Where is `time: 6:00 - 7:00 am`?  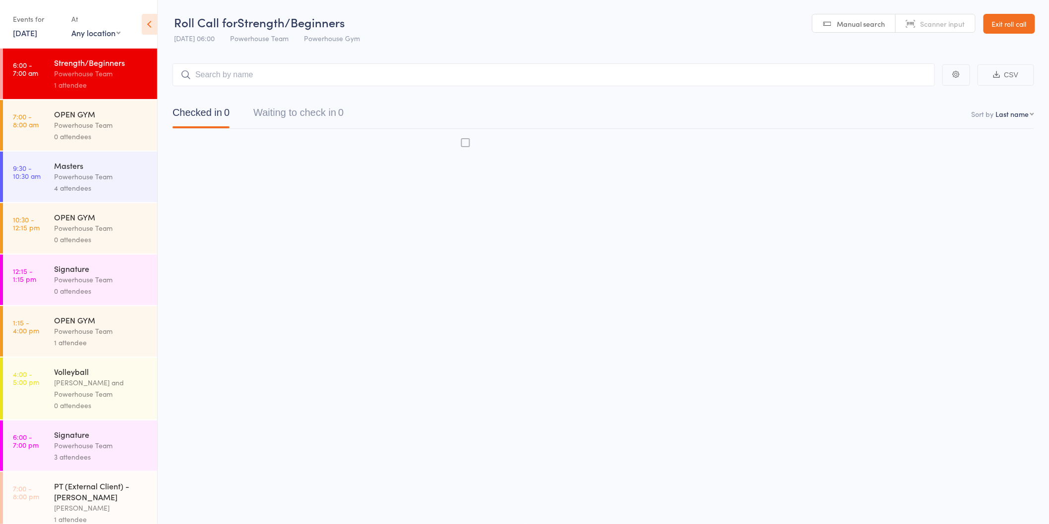 time: 6:00 - 7:00 am is located at coordinates (25, 69).